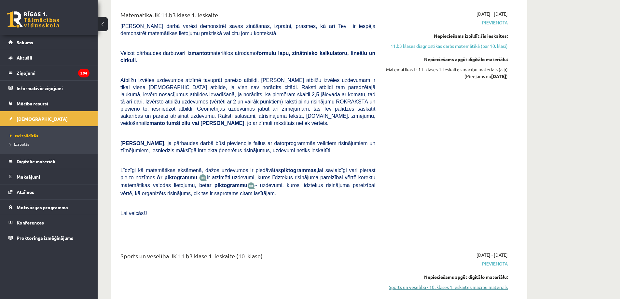  What do you see at coordinates (446, 287) in the screenshot?
I see `a: Sports un veselība - 10. klases 1.ieskaites mācību materiāls` at bounding box center [446, 287].